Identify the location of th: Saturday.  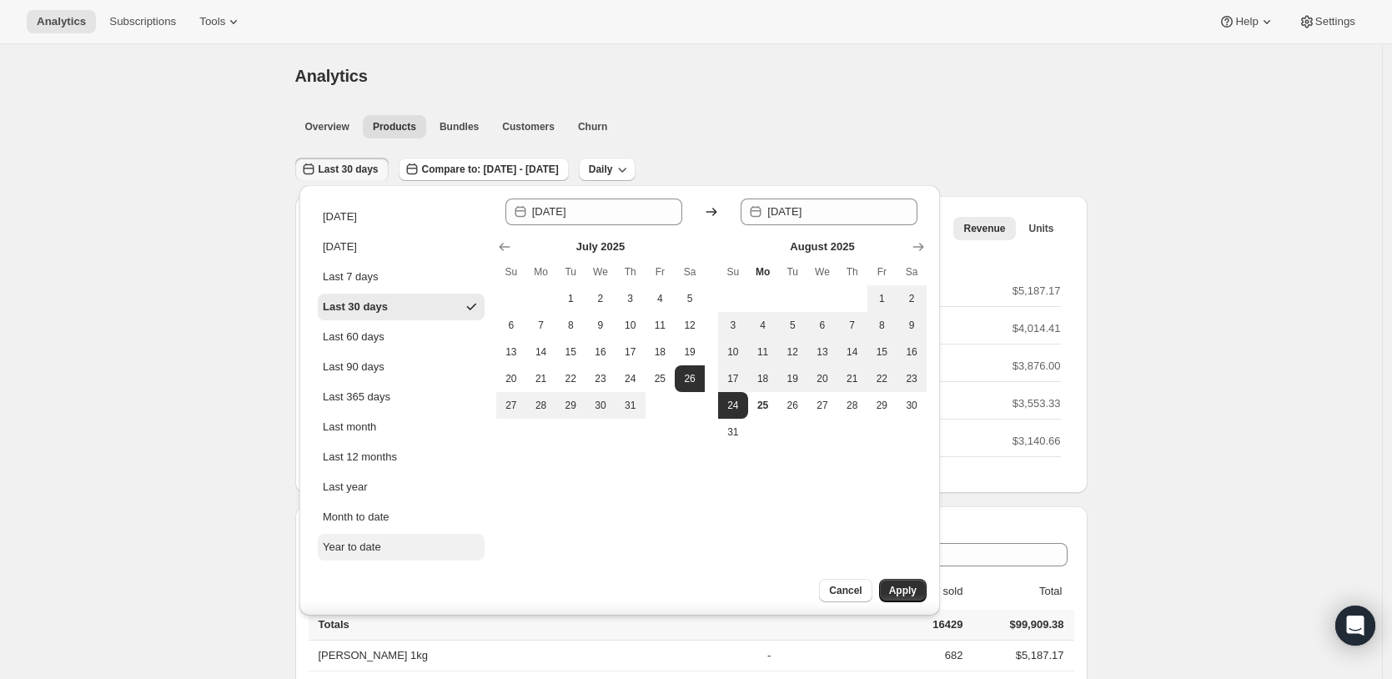
(690, 272).